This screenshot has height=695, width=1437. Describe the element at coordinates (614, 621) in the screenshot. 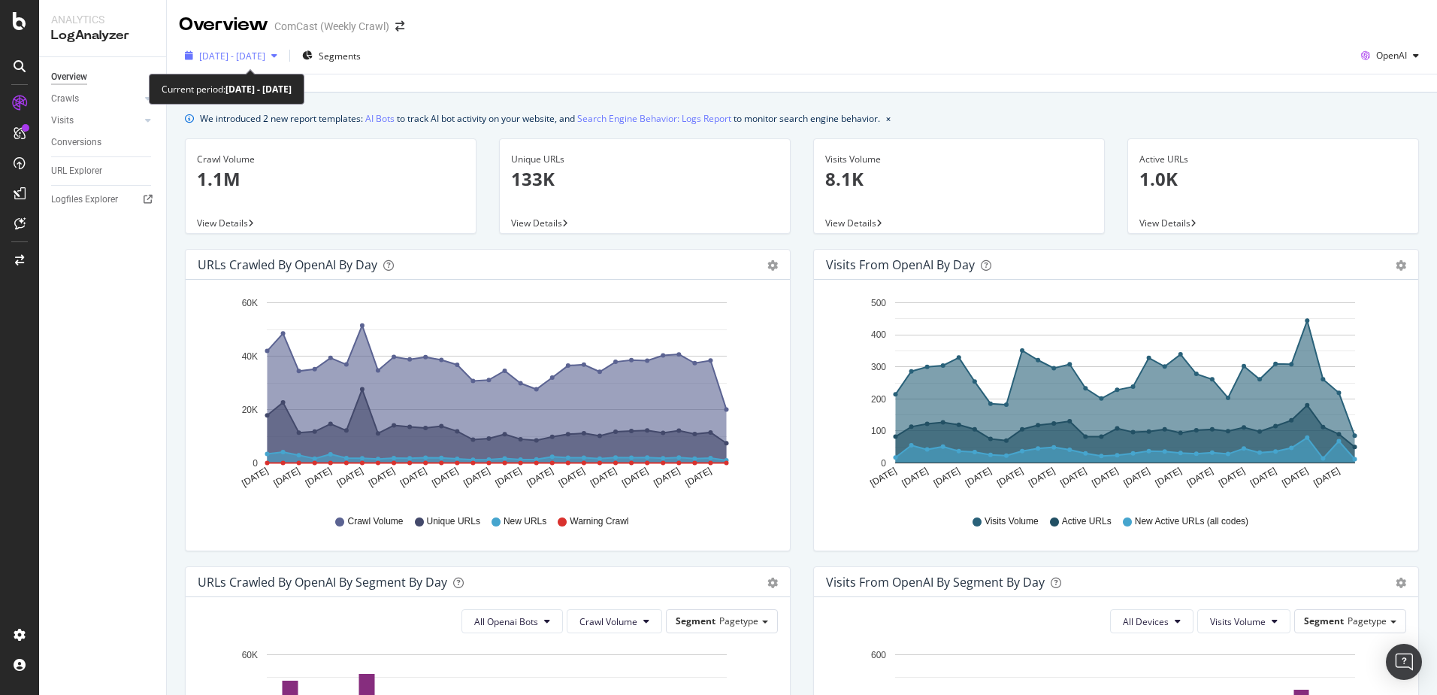

I see `button: Crawl Volume` at that location.